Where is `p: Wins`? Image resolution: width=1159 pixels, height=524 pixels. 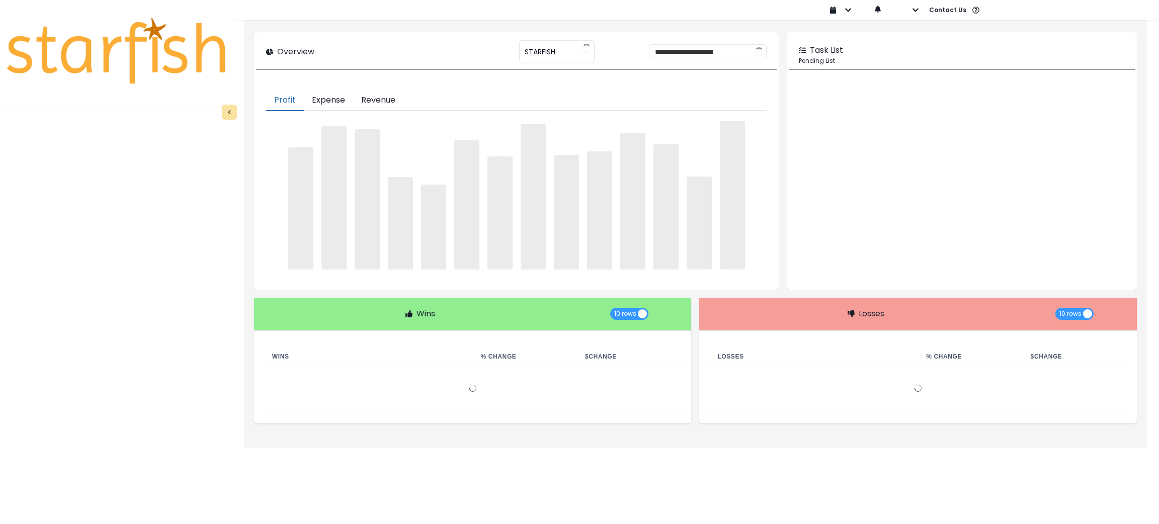
p: Wins is located at coordinates (425, 314).